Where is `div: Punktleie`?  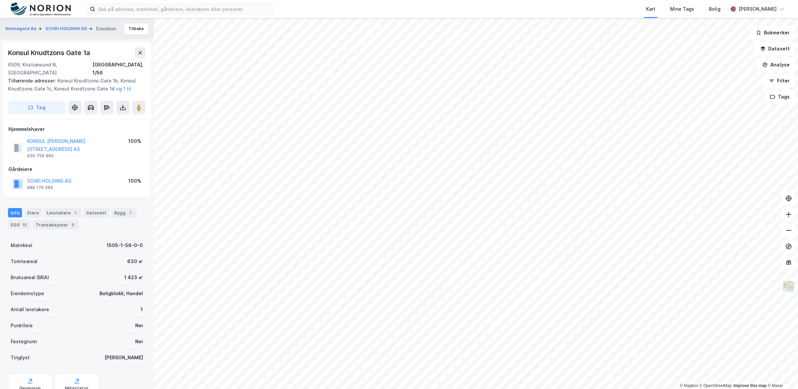 div: Punktleie is located at coordinates (22, 326).